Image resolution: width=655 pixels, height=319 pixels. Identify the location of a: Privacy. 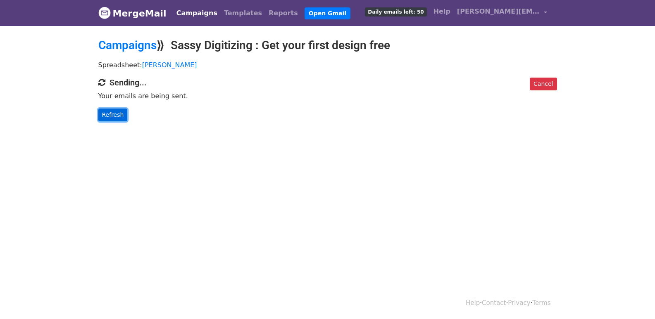
(519, 303).